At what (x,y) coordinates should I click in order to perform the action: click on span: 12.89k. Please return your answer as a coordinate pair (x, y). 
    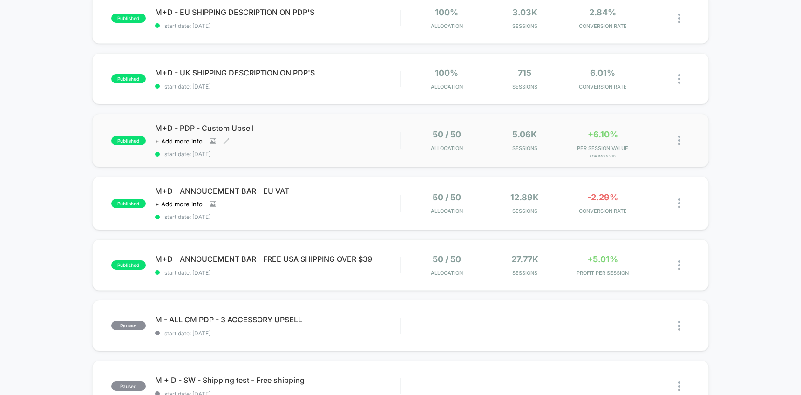
    Looking at the image, I should click on (524, 197).